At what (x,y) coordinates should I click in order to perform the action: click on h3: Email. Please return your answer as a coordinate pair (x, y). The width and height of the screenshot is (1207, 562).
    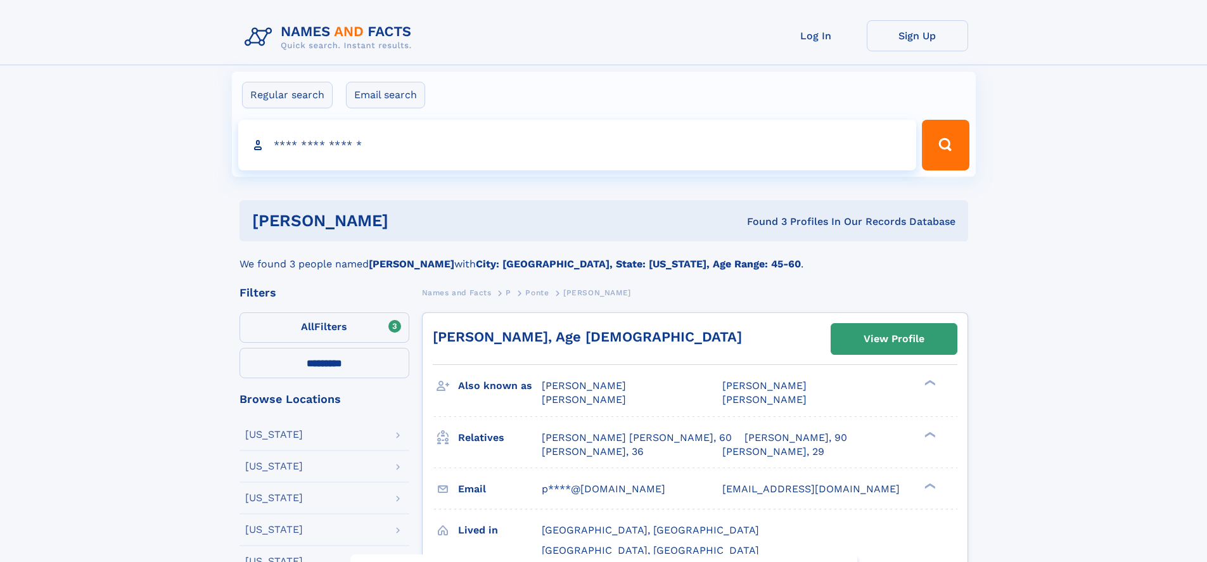
    Looking at the image, I should click on (500, 489).